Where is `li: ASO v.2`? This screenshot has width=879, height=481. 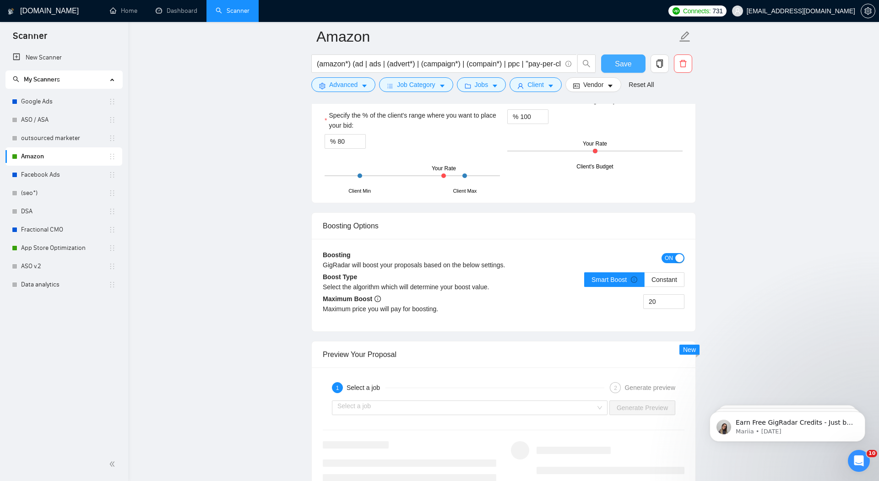
li: ASO v.2 is located at coordinates (64, 267).